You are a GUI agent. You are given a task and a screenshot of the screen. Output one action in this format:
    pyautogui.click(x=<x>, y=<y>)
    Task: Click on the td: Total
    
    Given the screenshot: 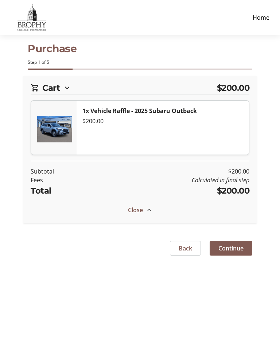 What is the action you would take?
    pyautogui.click(x=62, y=191)
    